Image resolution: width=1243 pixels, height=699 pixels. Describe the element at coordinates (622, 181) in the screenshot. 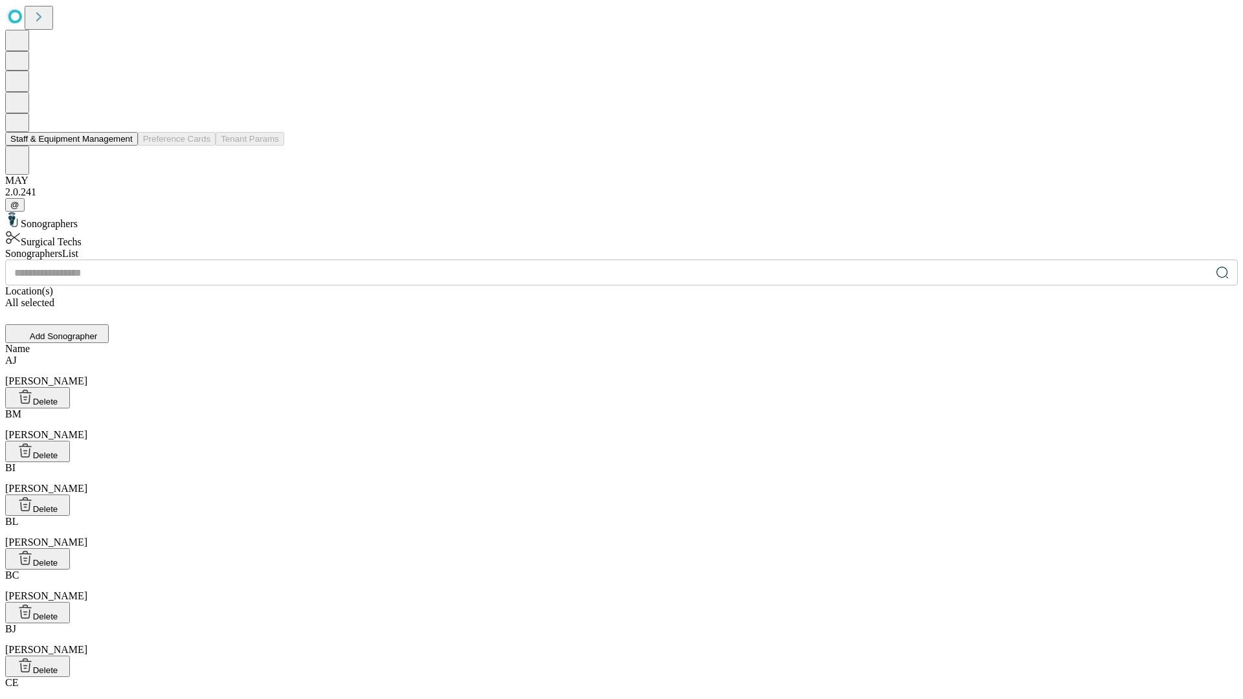

I see `div: MAY` at that location.